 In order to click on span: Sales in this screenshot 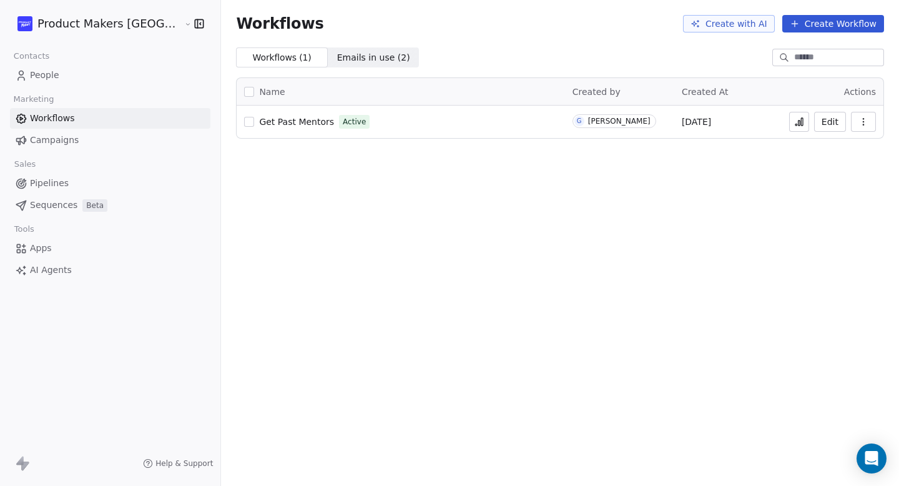, I will do `click(25, 164)`.